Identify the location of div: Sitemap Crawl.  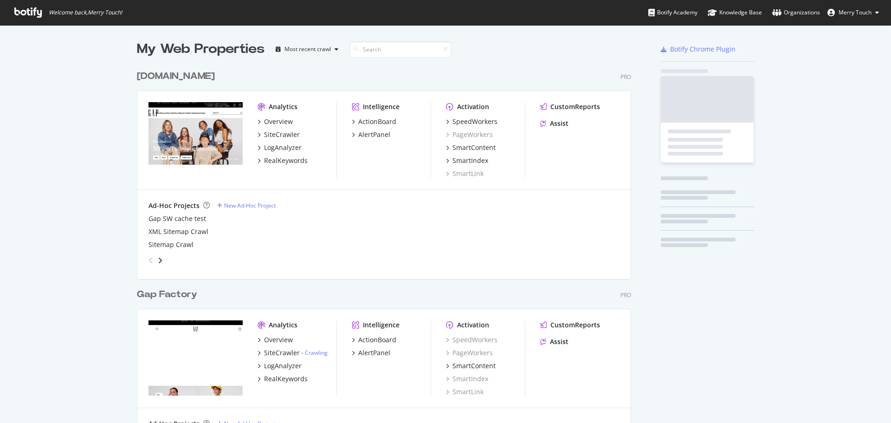
(171, 244).